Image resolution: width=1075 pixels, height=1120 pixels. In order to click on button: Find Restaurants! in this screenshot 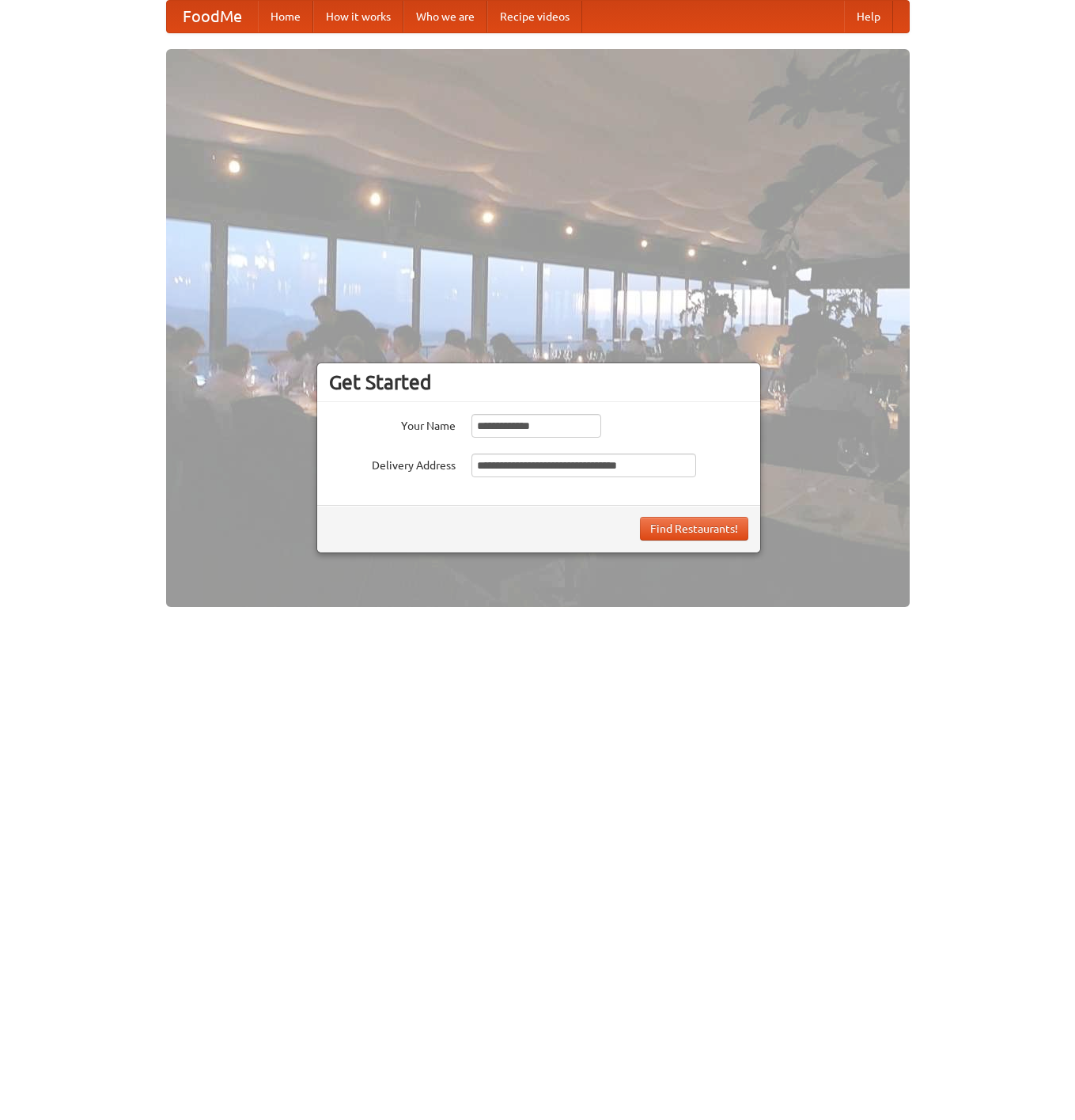, I will do `click(694, 529)`.